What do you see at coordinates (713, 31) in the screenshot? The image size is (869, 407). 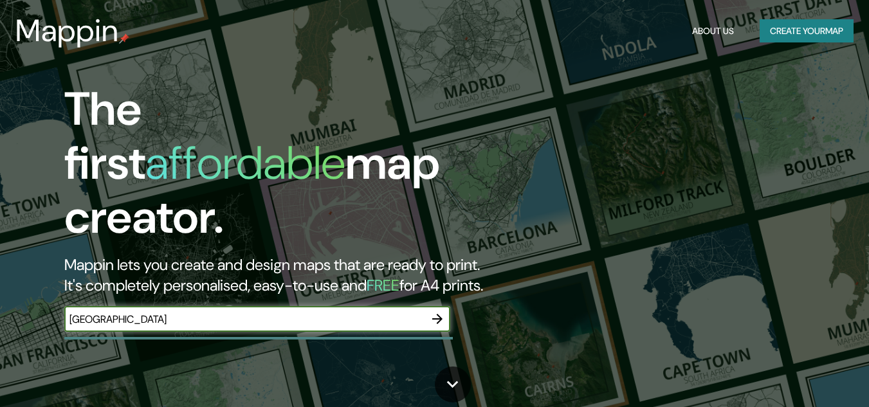 I see `button: About Us` at bounding box center [713, 31].